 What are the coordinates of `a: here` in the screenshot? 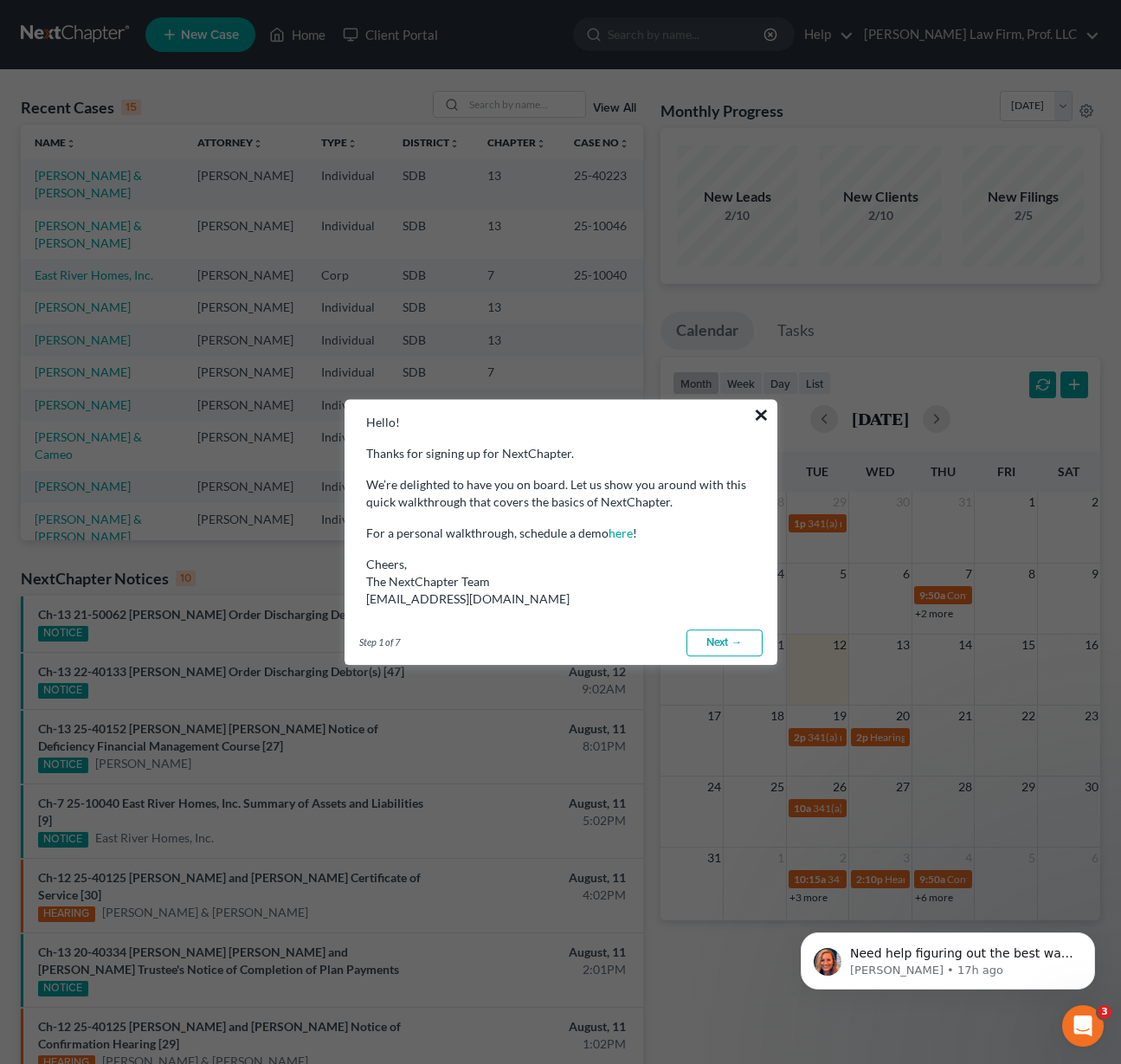 It's located at (621, 532).